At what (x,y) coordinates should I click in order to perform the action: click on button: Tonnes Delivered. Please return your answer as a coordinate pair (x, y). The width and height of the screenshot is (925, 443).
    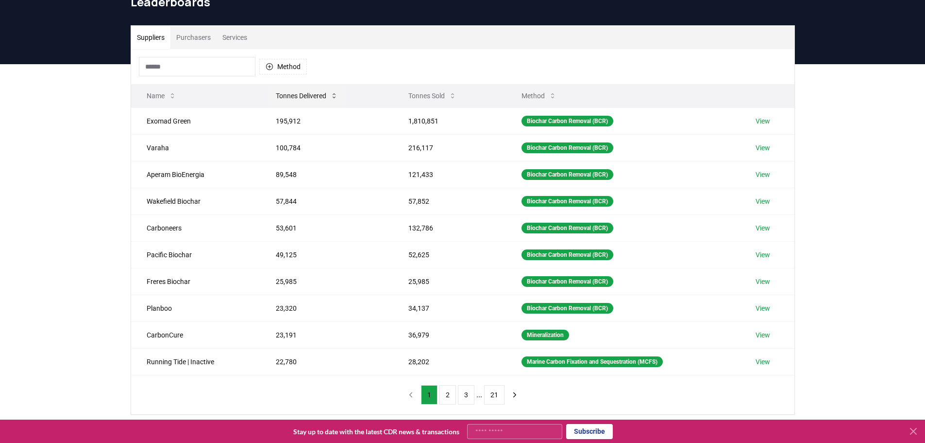
    Looking at the image, I should click on (307, 96).